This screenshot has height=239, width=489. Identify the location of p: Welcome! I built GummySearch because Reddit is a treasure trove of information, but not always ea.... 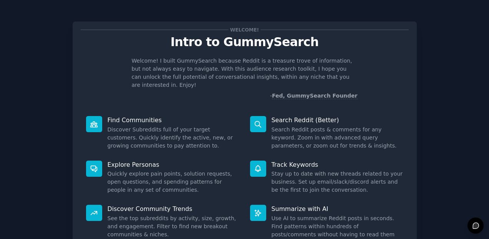
(245, 73).